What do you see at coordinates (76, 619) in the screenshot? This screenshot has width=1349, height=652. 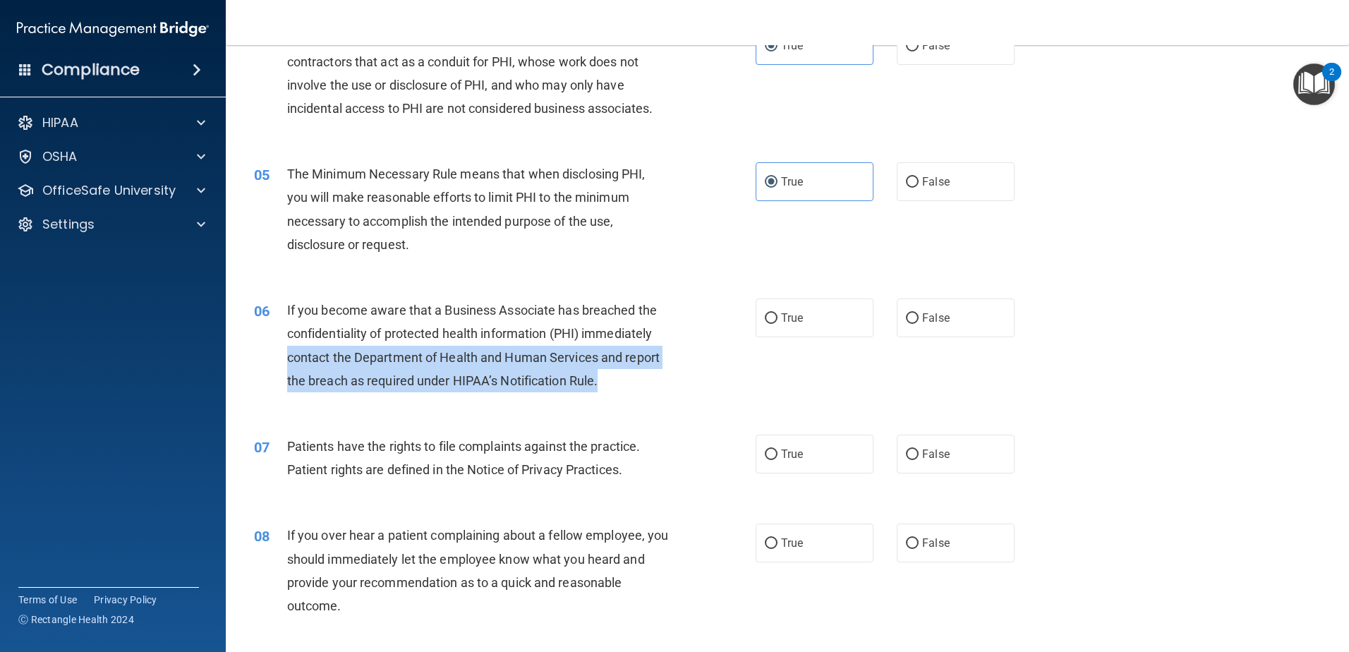 I see `span: Ⓒ Rectangle Health 2024` at bounding box center [76, 619].